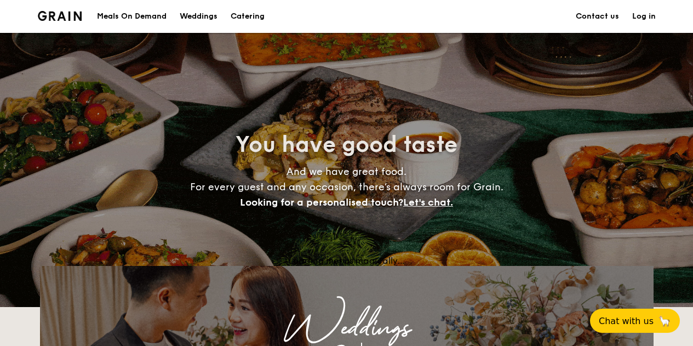  What do you see at coordinates (346, 145) in the screenshot?
I see `span: You have good taste` at bounding box center [346, 145].